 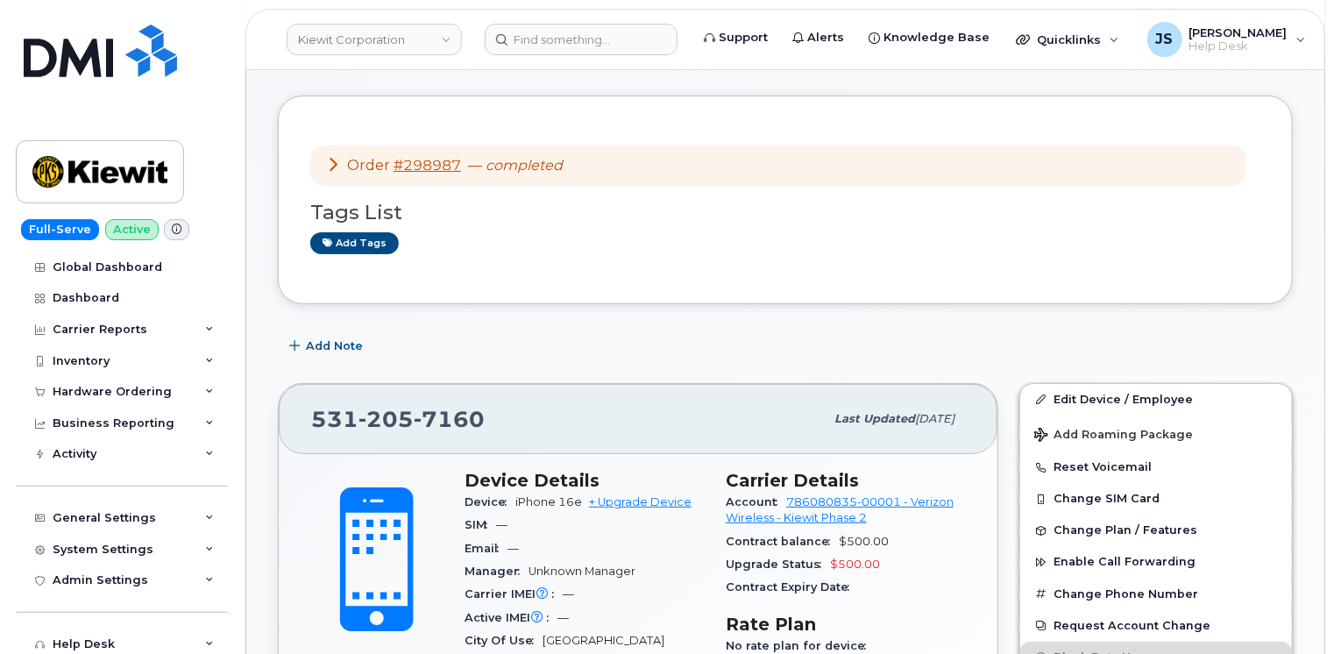 What do you see at coordinates (1068, 39) in the screenshot?
I see `div: Quicklinks` at bounding box center [1068, 39].